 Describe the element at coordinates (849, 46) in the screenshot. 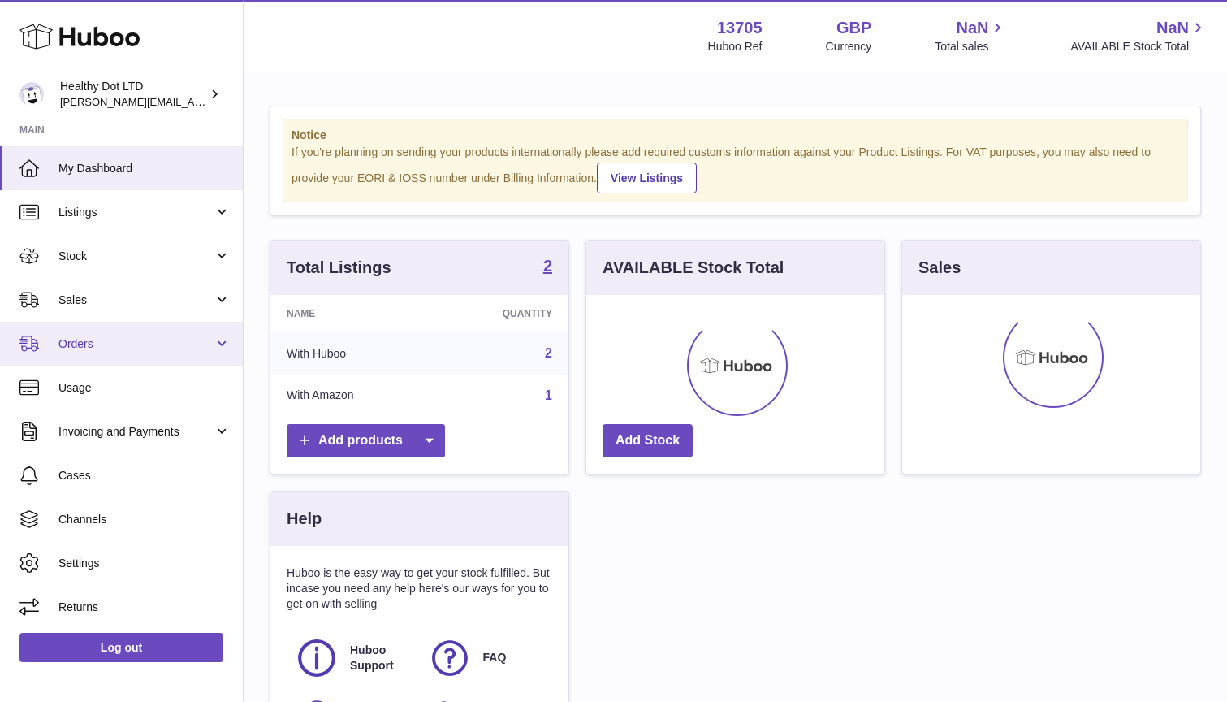

I see `div: Currency` at that location.